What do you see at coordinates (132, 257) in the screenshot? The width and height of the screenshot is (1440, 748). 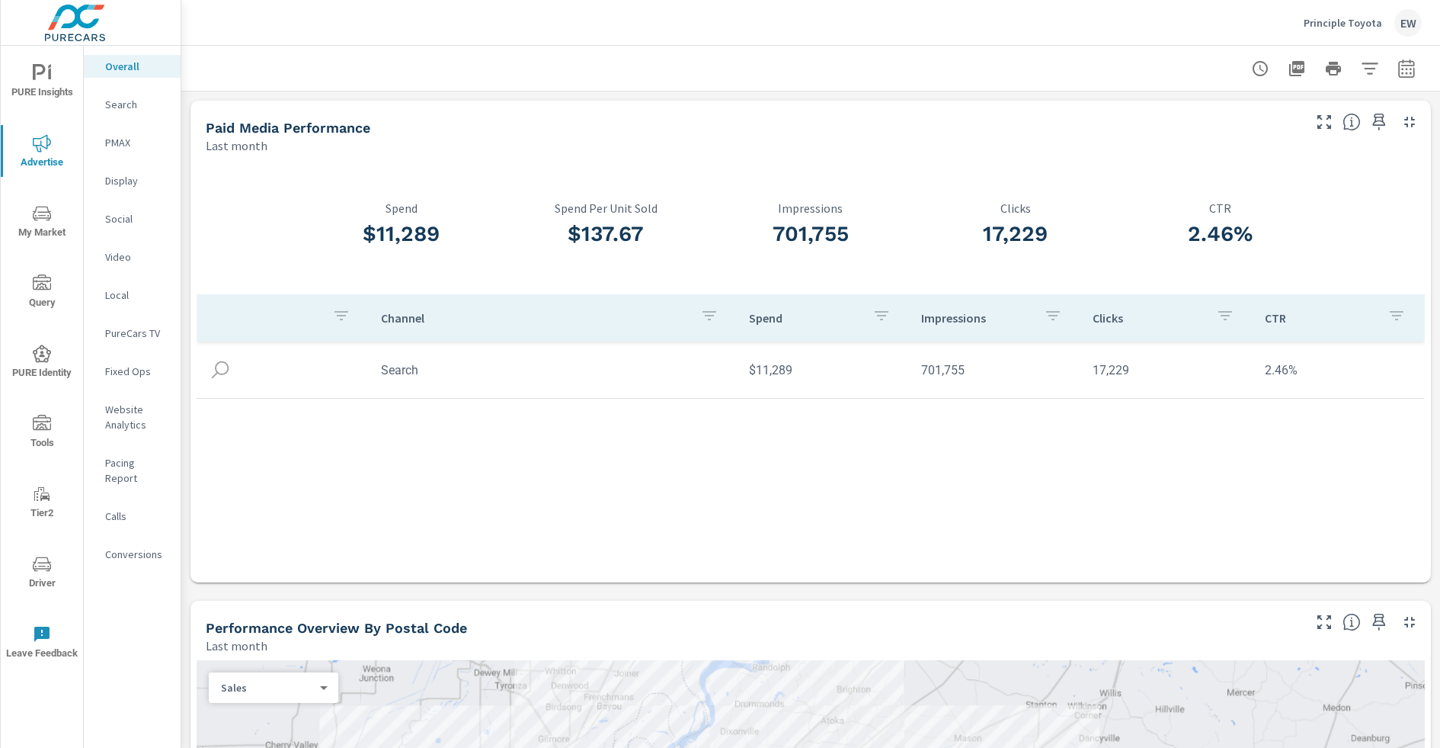 I see `div: Video` at bounding box center [132, 257].